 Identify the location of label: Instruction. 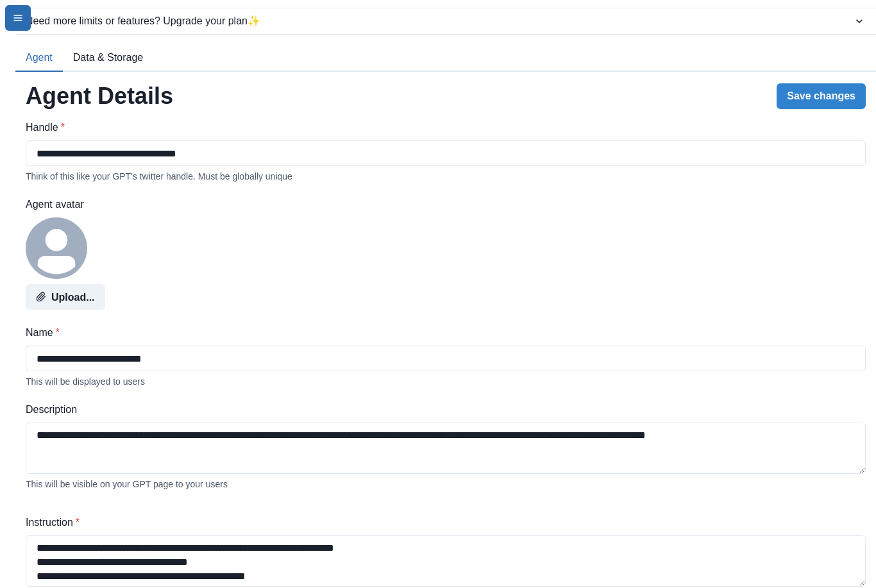
(442, 523).